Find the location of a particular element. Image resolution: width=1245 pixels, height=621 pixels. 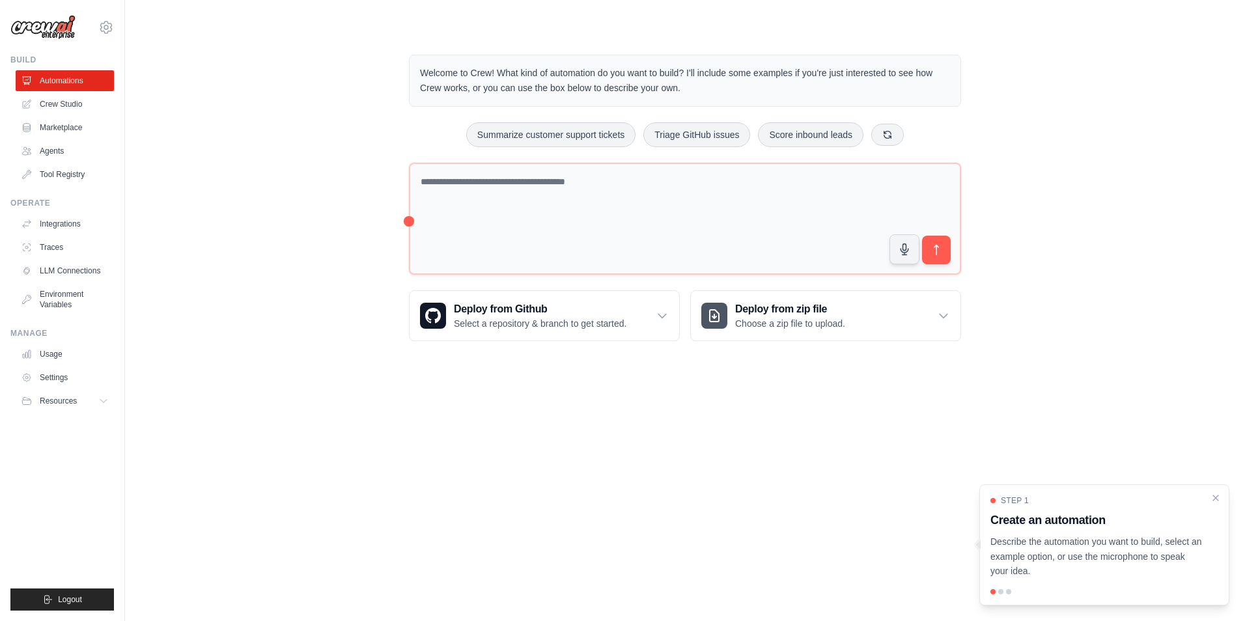

h3: Create an automation is located at coordinates (1096, 520).